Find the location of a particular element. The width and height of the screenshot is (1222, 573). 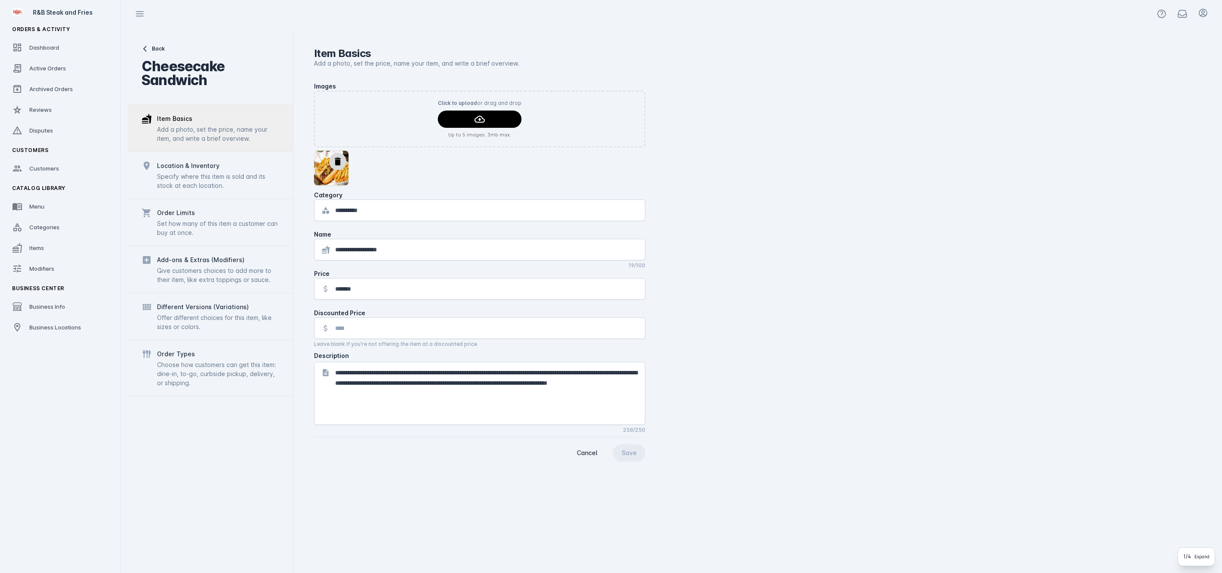

span: Dashboard is located at coordinates (44, 47).